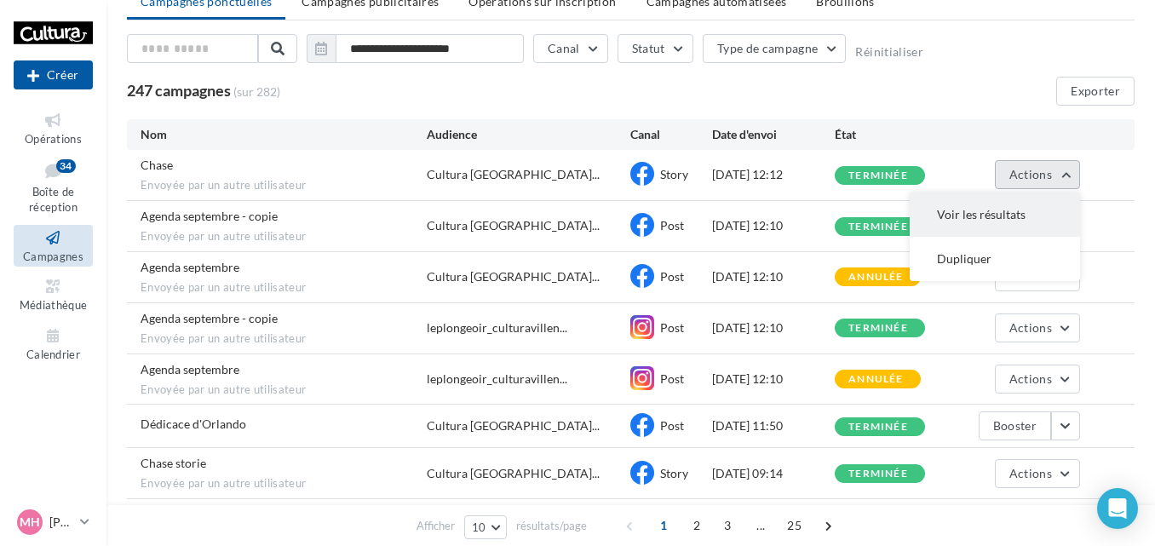 The image size is (1155, 546). What do you see at coordinates (655, 49) in the screenshot?
I see `button: Statut` at bounding box center [655, 49].